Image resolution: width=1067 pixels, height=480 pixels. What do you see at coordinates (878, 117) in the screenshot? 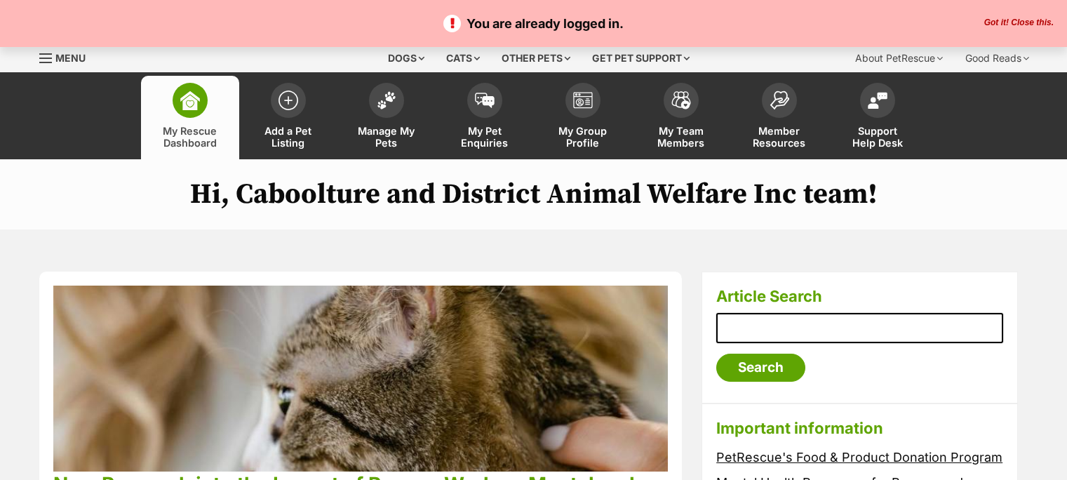
I see `a: Support Help Desk` at bounding box center [878, 117].